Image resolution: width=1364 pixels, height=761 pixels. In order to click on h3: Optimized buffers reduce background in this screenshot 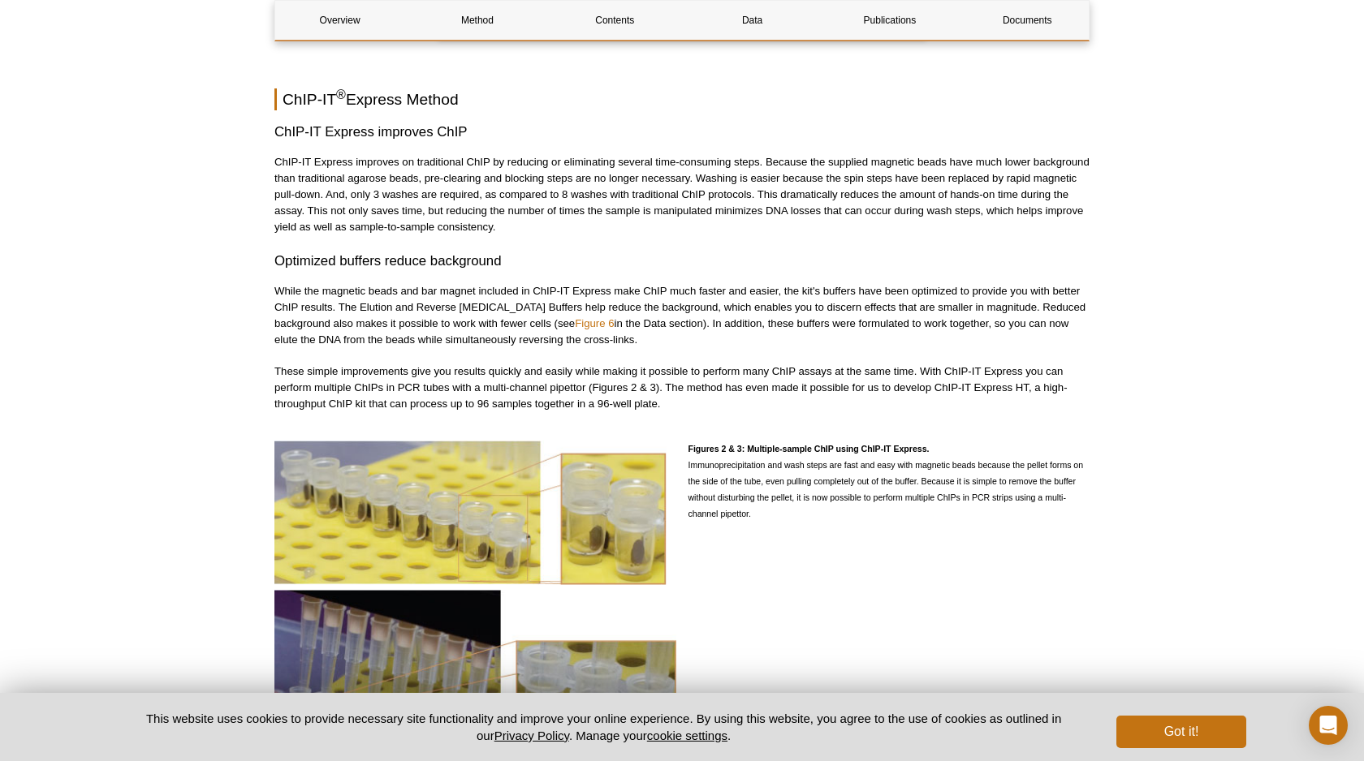, I will do `click(682, 261)`.